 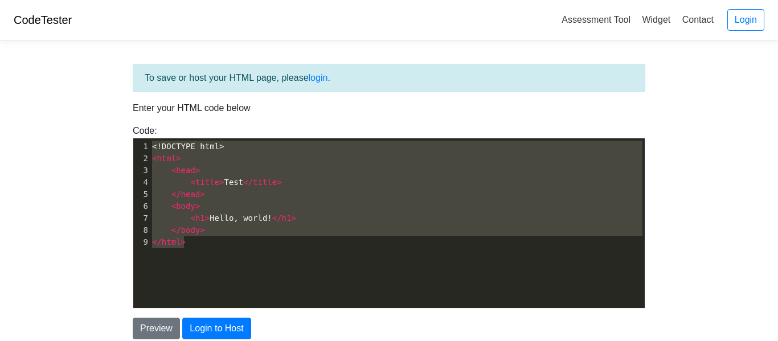 What do you see at coordinates (141, 218) in the screenshot?
I see `div: 7` at bounding box center [141, 218].